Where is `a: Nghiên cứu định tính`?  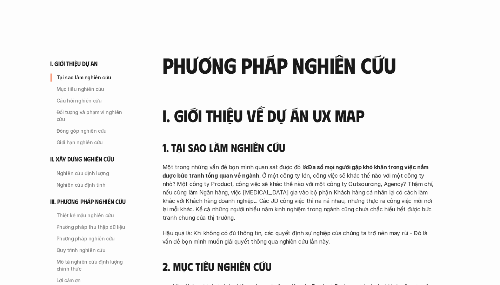
a: Nghiên cứu định tính is located at coordinates (92, 185).